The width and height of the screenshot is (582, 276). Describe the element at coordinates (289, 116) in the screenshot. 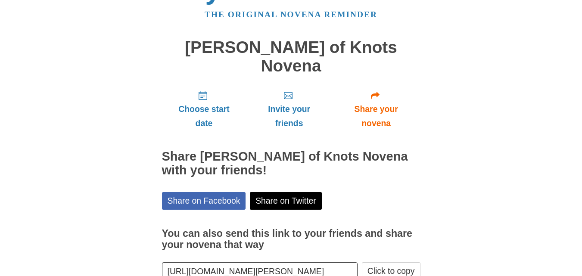

I see `span: Invite your friends` at that location.